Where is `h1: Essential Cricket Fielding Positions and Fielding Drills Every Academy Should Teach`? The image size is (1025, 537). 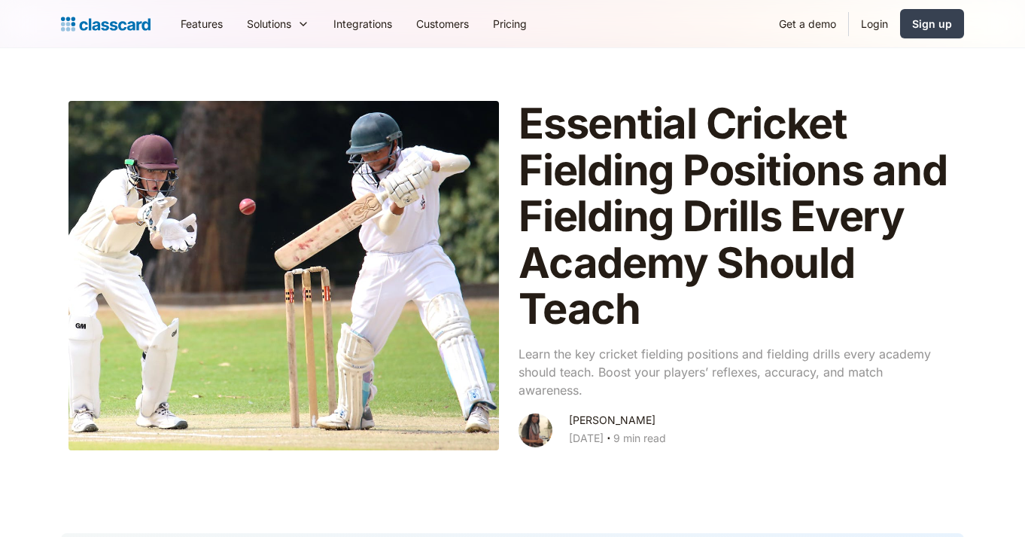 h1: Essential Cricket Fielding Positions and Fielding Drills Every Academy Should Teach is located at coordinates (734, 217).